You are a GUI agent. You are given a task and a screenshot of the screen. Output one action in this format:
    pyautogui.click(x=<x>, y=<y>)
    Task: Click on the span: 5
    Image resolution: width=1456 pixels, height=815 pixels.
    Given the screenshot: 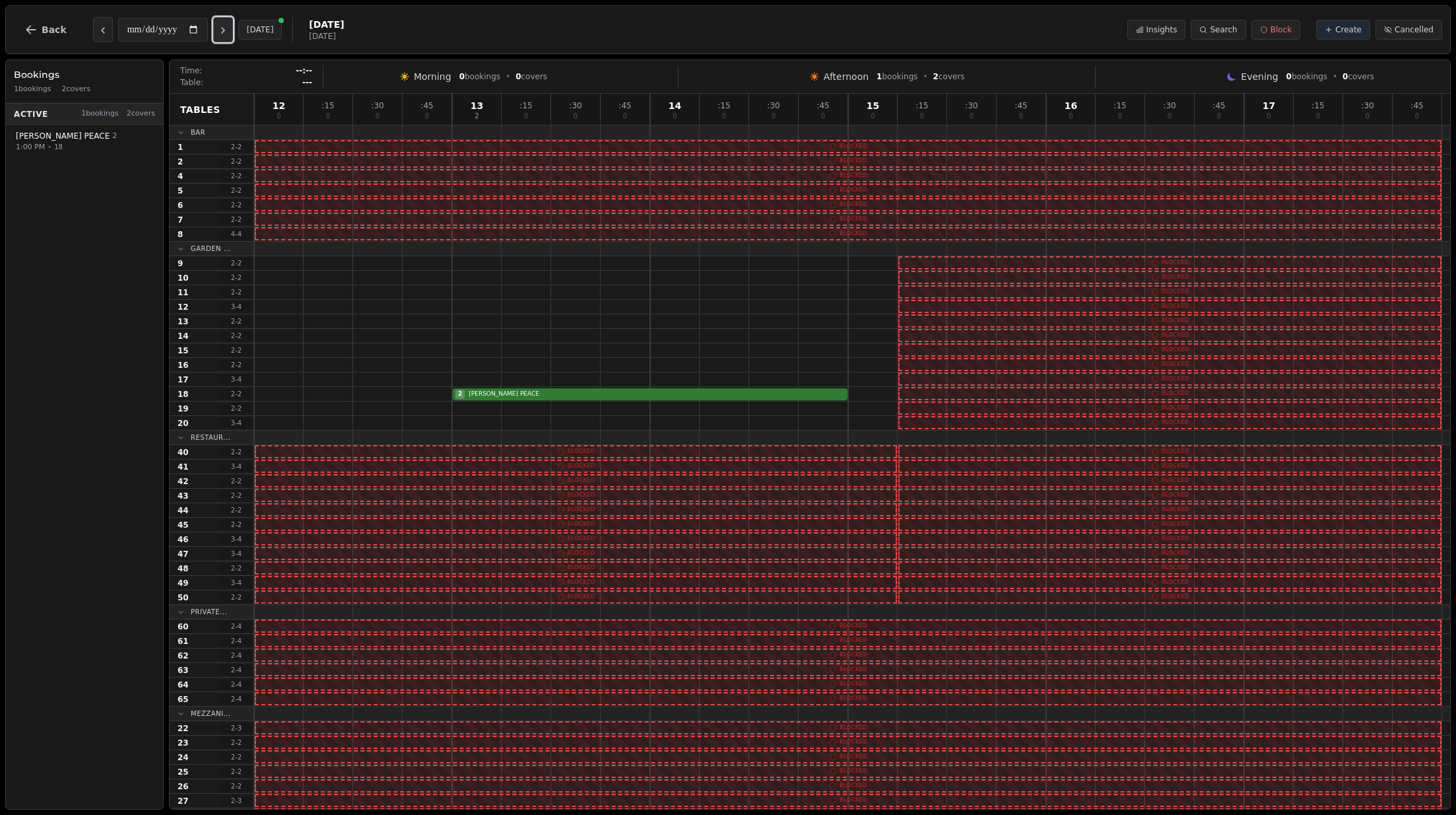 What is the action you would take?
    pyautogui.click(x=180, y=190)
    